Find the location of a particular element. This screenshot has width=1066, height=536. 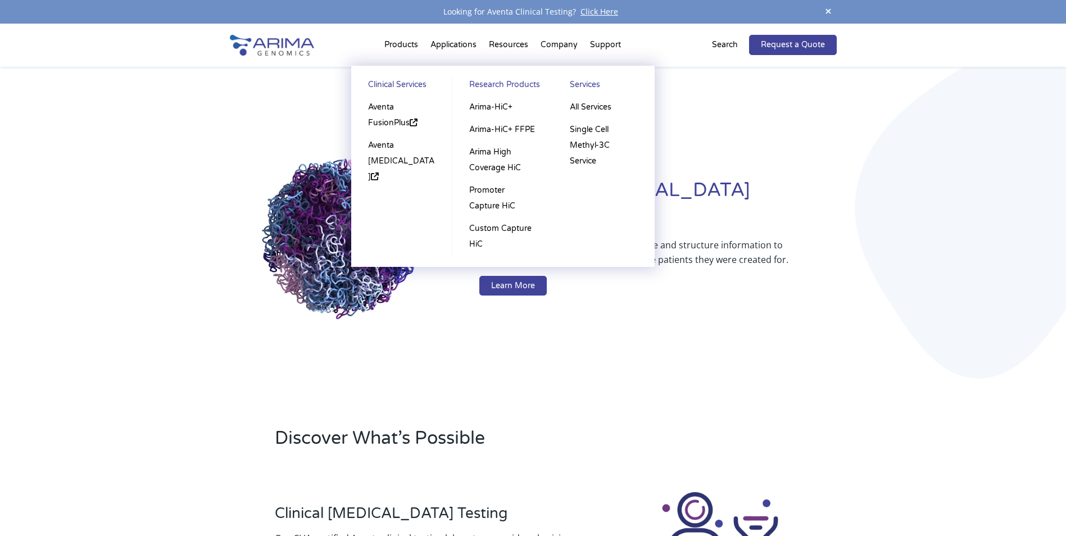

a: All Services is located at coordinates (603, 107).